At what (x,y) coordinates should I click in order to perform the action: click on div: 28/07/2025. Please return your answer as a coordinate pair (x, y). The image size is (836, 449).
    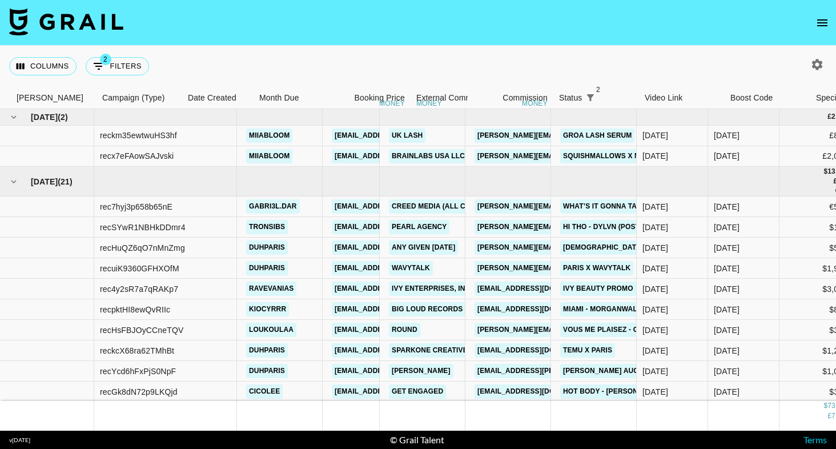
    Looking at the image, I should click on (655, 392).